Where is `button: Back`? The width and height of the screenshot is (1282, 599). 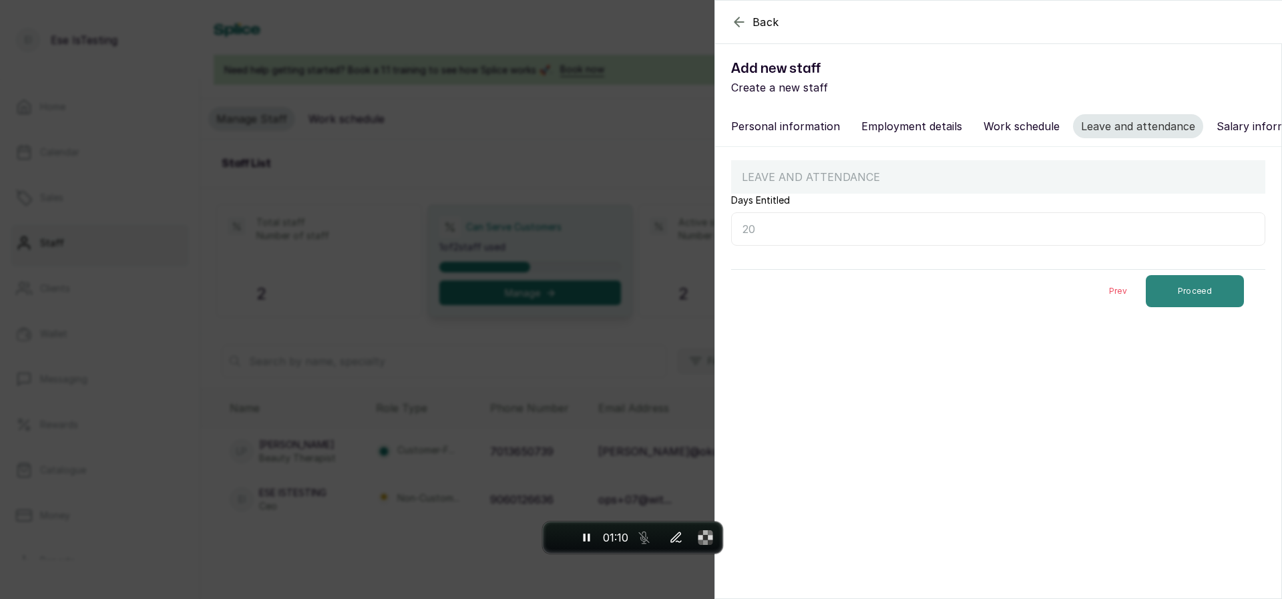
button: Back is located at coordinates (755, 22).